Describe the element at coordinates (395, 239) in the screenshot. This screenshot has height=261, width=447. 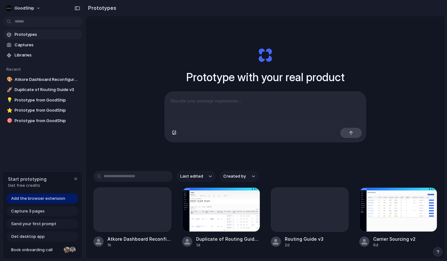
I see `div: Carrier Sourcing v2` at that location.